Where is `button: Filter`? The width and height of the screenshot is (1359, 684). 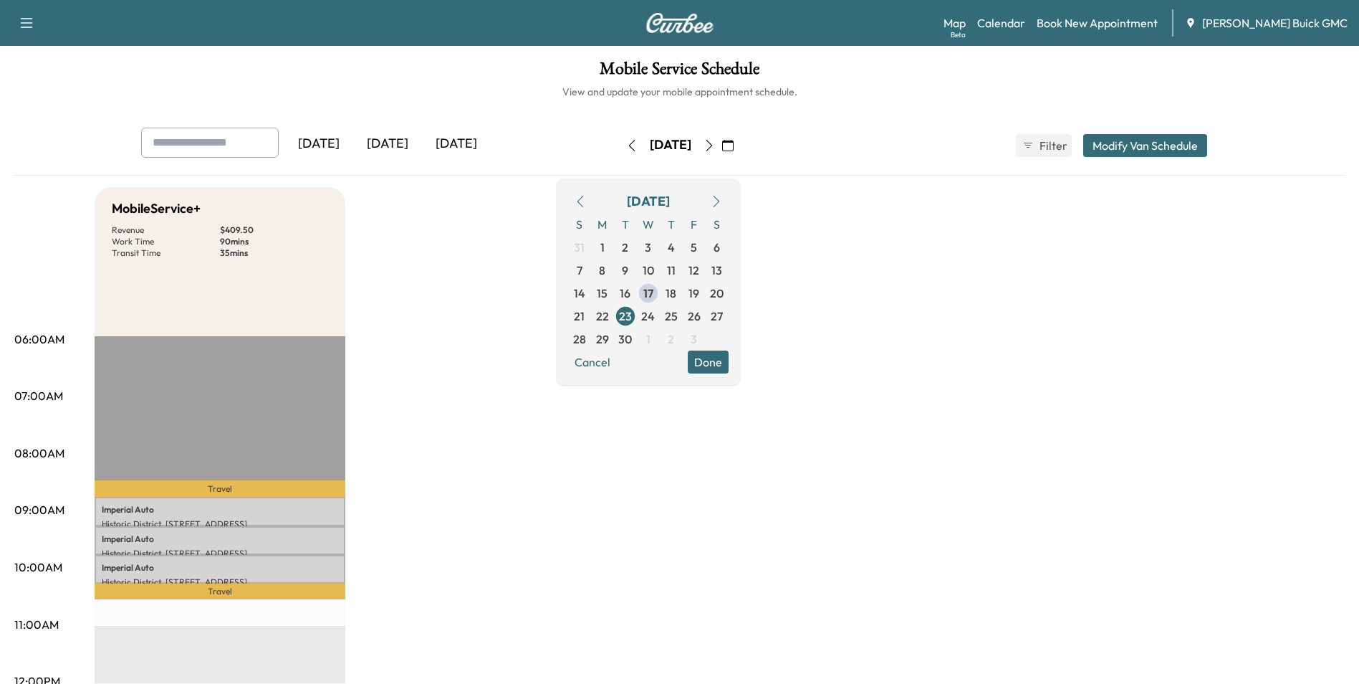 button: Filter is located at coordinates (1044, 145).